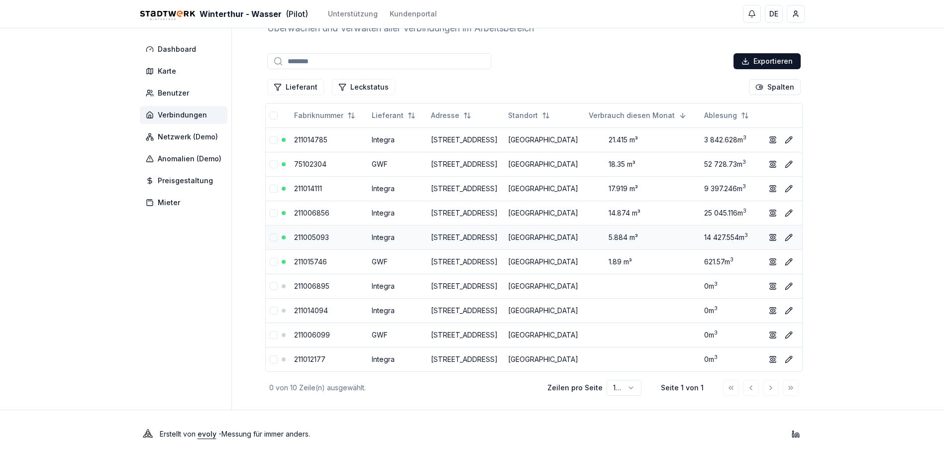  Describe the element at coordinates (400, 388) in the screenshot. I see `div: 0 von 10 Zeile(n) ausgewählt.` at that location.